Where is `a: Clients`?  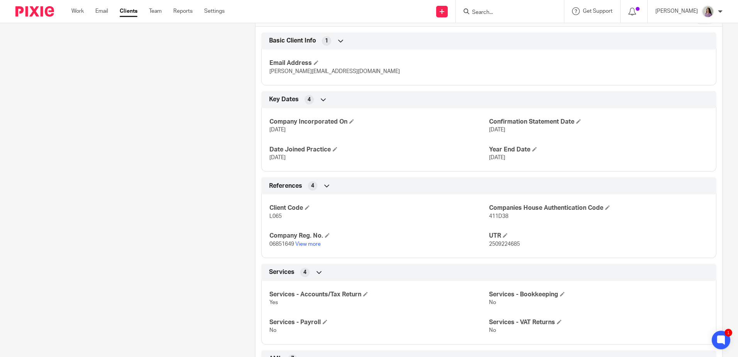
a: Clients is located at coordinates (128, 11).